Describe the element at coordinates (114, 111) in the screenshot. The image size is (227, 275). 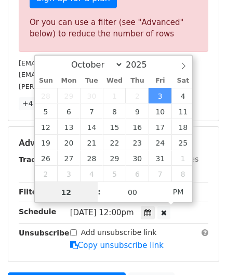
I see `span: October 8, 2025` at that location.